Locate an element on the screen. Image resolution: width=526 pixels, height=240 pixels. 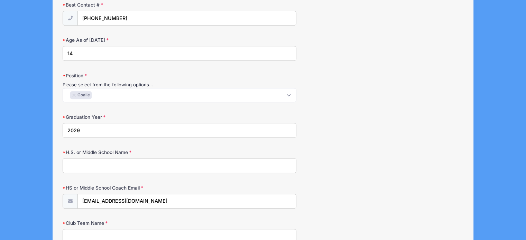
button: Remove item is located at coordinates (74, 95).